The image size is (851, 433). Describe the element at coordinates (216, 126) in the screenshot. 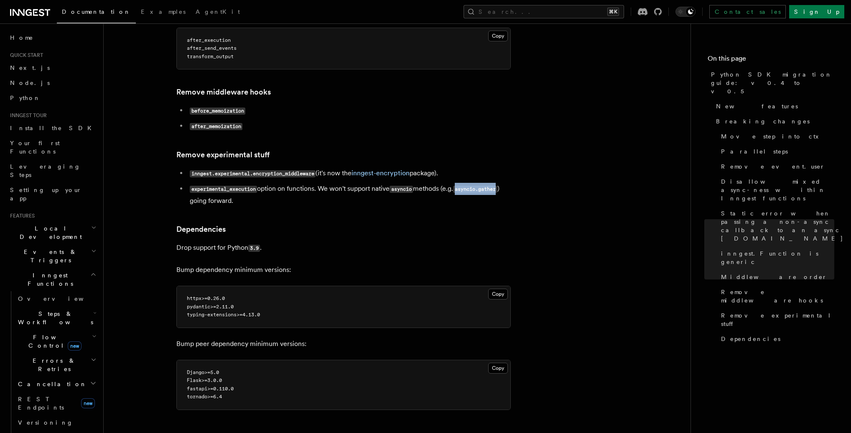

I see `code: after_memoization` at that location.